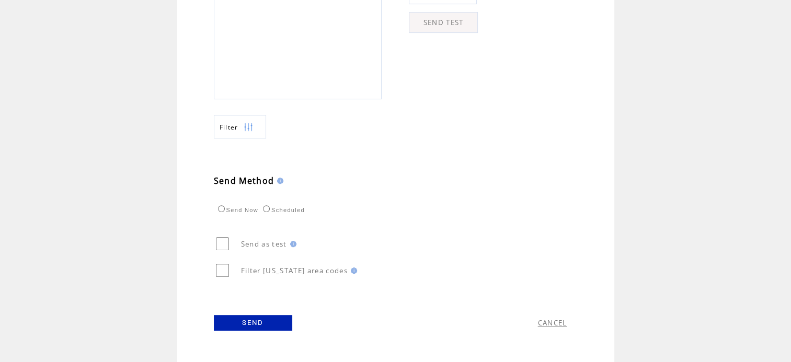 The height and width of the screenshot is (362, 791). What do you see at coordinates (553, 323) in the screenshot?
I see `a: CANCEL` at bounding box center [553, 323].